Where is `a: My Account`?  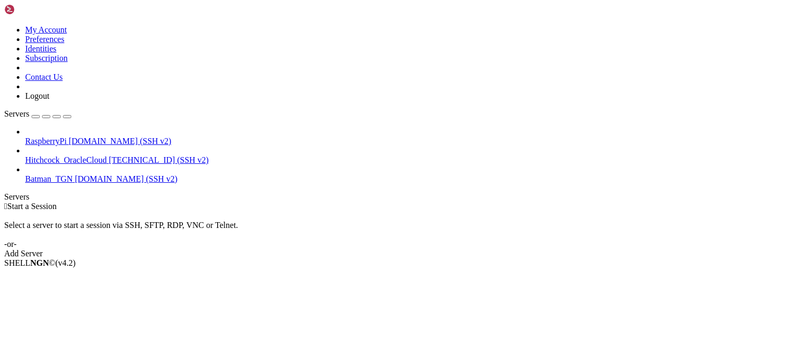 a: My Account is located at coordinates (46, 29).